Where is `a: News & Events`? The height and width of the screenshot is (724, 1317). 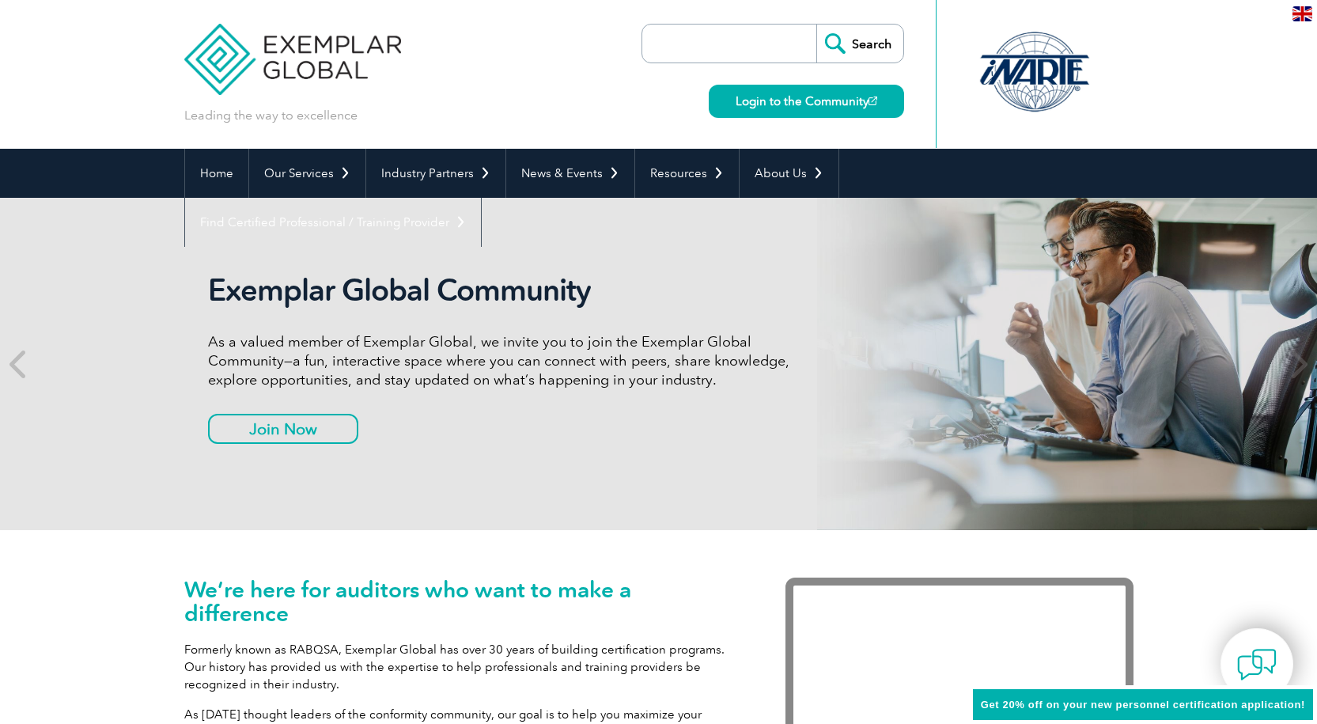 a: News & Events is located at coordinates (570, 173).